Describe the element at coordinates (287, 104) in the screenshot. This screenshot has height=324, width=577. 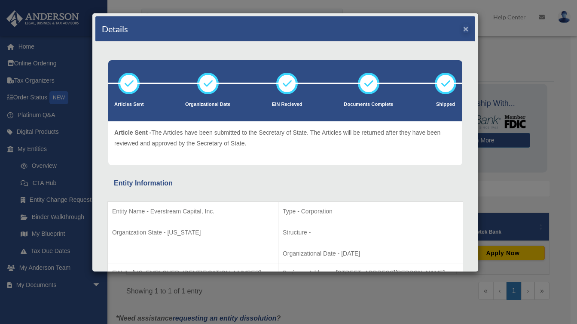
I see `p: EIN Recieved` at that location.